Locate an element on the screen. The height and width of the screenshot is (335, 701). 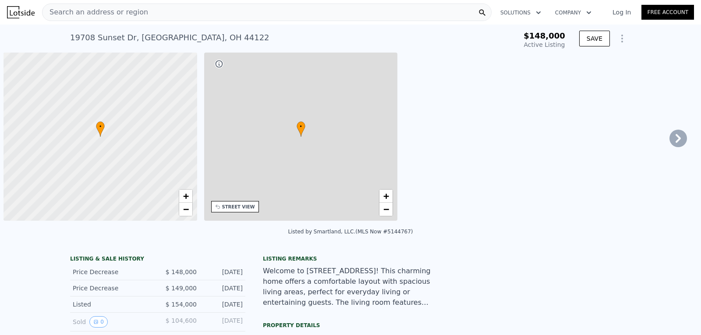
div: Listed is located at coordinates (112, 305).